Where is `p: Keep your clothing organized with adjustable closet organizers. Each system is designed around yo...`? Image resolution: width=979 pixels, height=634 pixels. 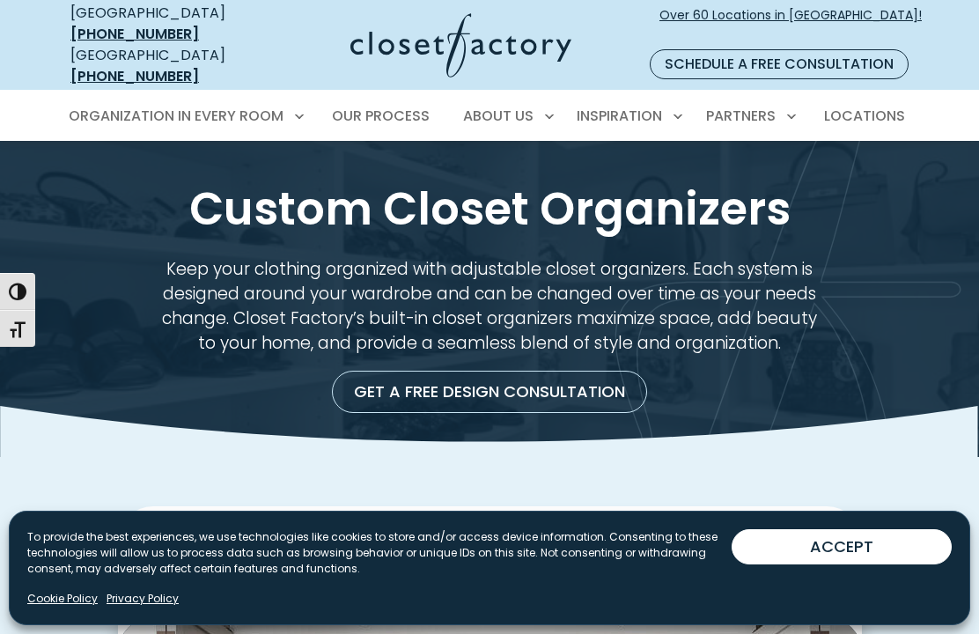
p: Keep your clothing organized with adjustable closet organizers. Each system is designed around yo... is located at coordinates (489, 306).